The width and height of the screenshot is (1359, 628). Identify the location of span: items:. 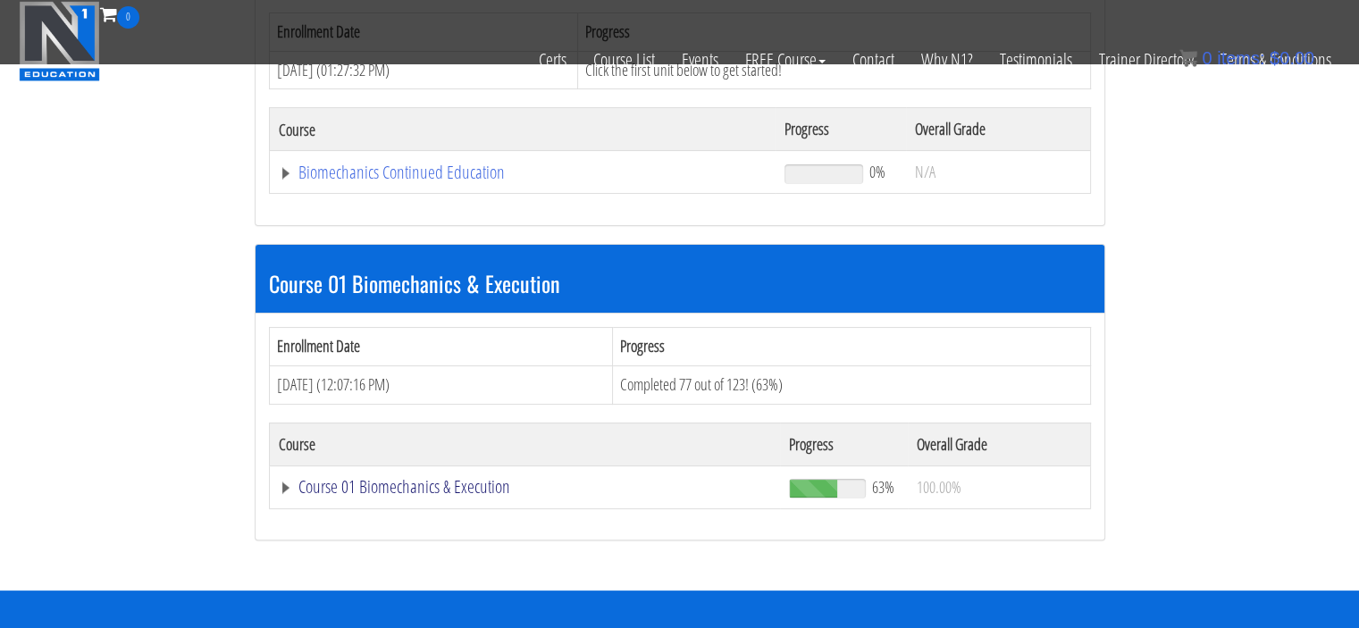
(1240, 58).